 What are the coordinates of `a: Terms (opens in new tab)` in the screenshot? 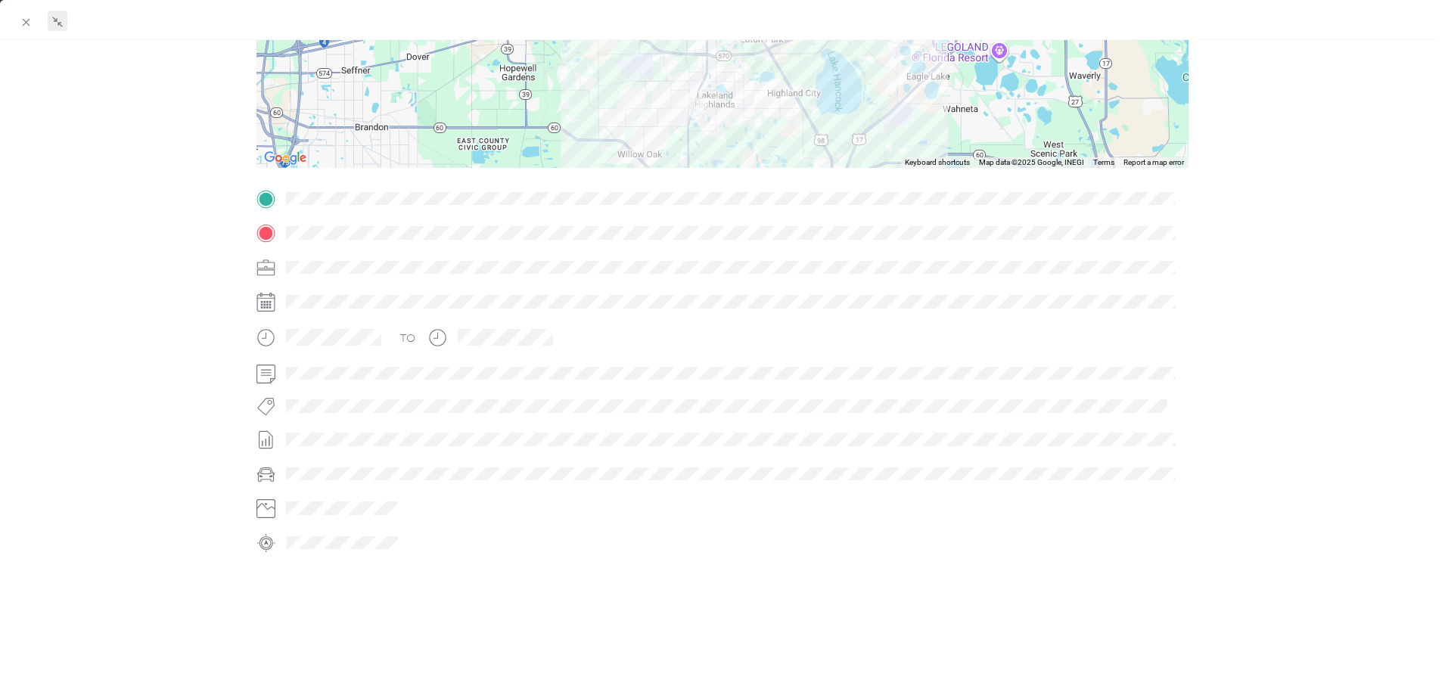 It's located at (1104, 162).